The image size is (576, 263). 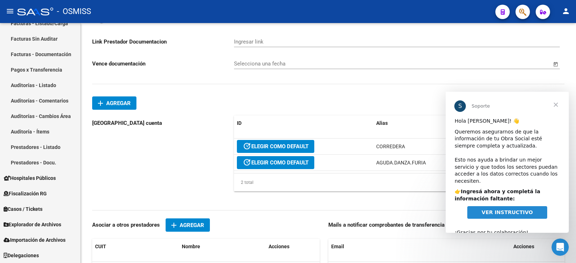 What do you see at coordinates (304, 123) in the screenshot?
I see `datatable-header-cell: ID` at bounding box center [304, 123].